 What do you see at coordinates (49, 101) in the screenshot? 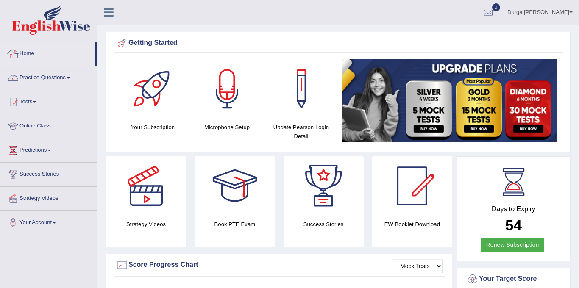
I see `a: Tests` at bounding box center [49, 101].